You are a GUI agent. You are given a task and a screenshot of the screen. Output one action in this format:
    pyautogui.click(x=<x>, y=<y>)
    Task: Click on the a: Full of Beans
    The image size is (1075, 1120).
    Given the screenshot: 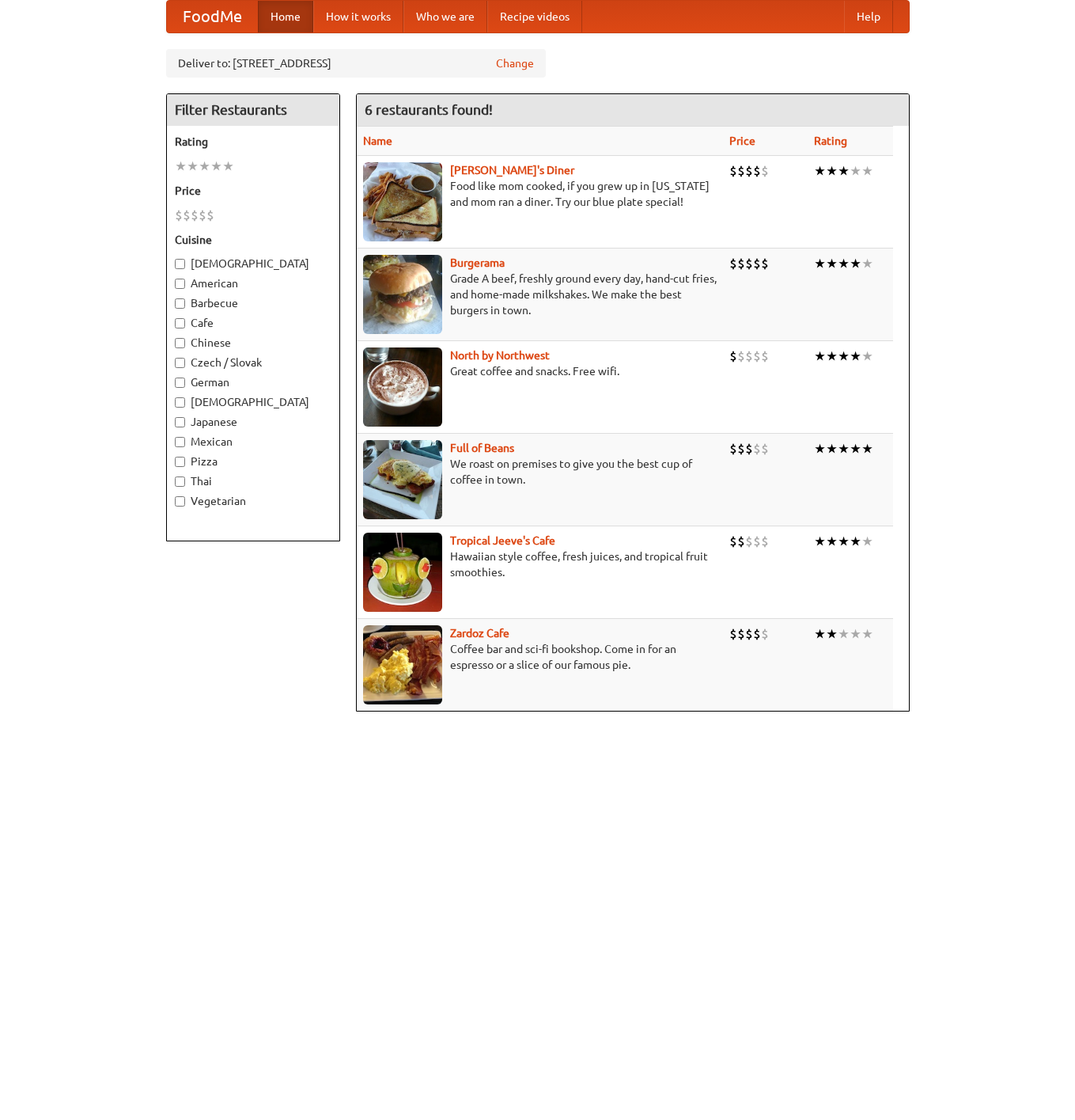 What is the action you would take?
    pyautogui.click(x=481, y=448)
    